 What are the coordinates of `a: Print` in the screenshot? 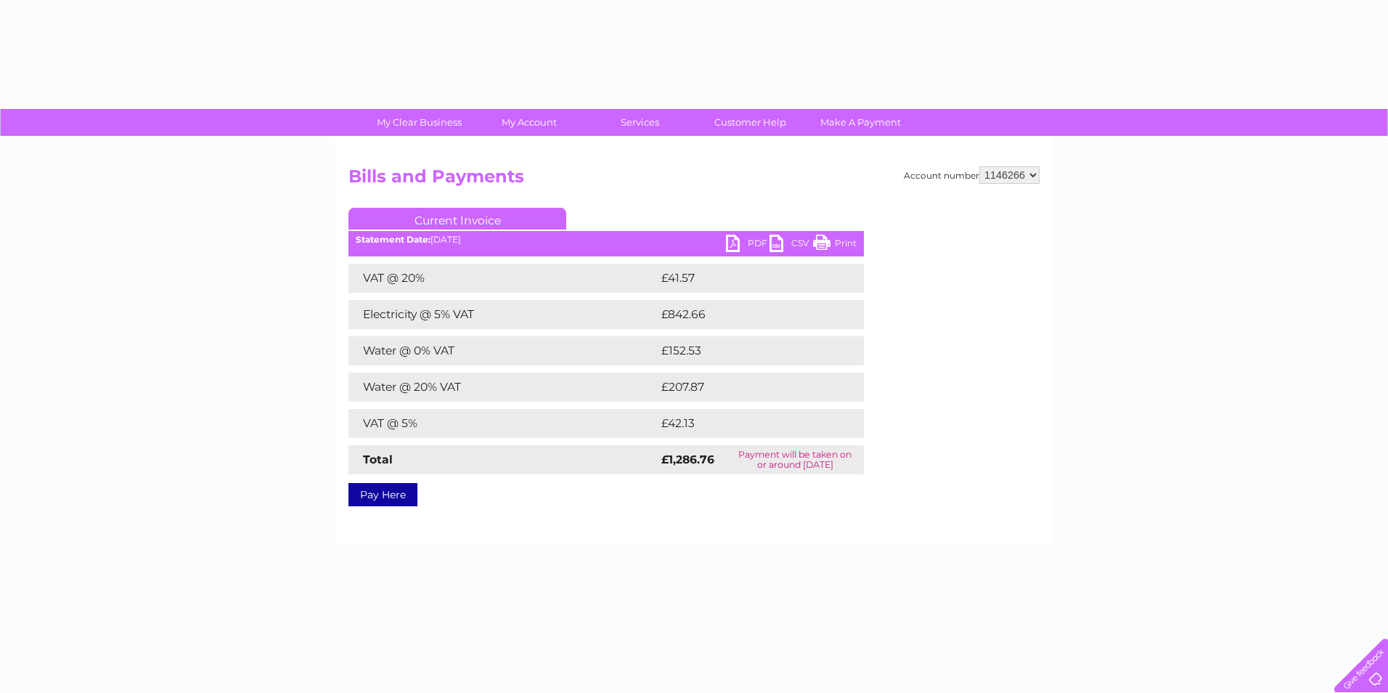 It's located at (835, 245).